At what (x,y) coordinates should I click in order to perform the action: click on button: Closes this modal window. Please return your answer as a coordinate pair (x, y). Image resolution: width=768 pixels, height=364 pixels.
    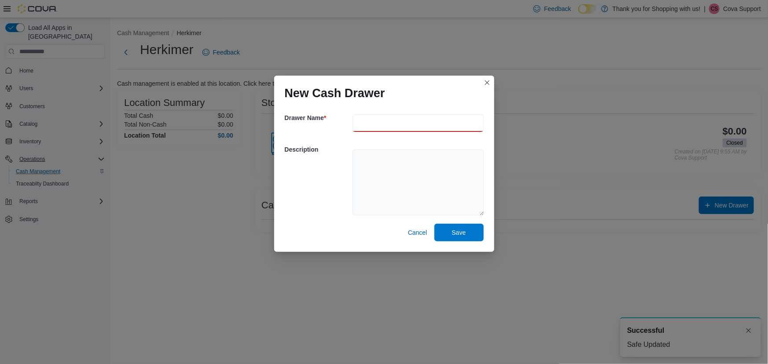
    Looking at the image, I should click on (487, 83).